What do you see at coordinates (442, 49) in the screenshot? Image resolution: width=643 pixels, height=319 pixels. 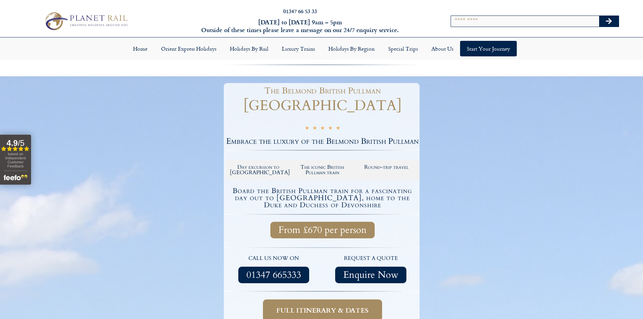 I see `a: About Us` at bounding box center [442, 49].